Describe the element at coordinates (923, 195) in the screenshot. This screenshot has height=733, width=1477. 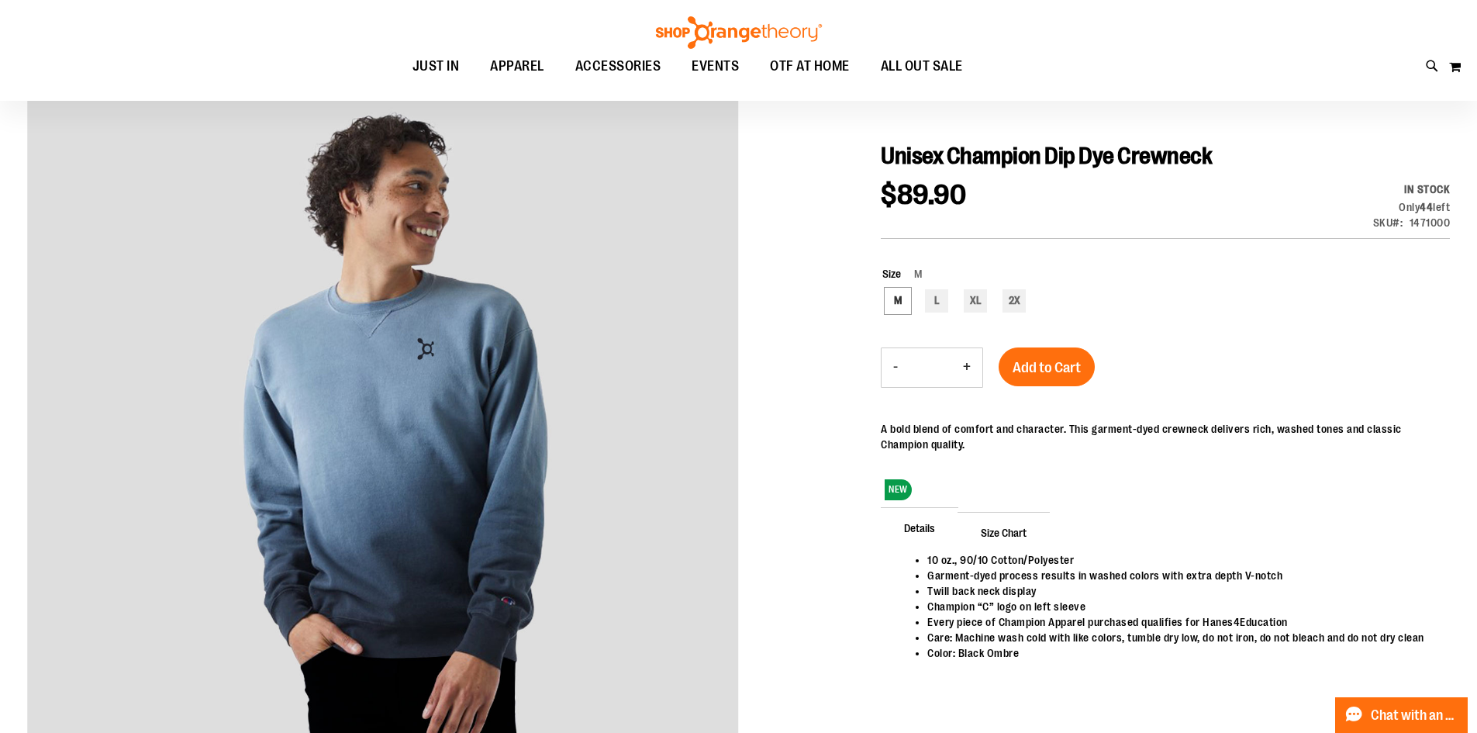
I see `span: $89.90` at that location.